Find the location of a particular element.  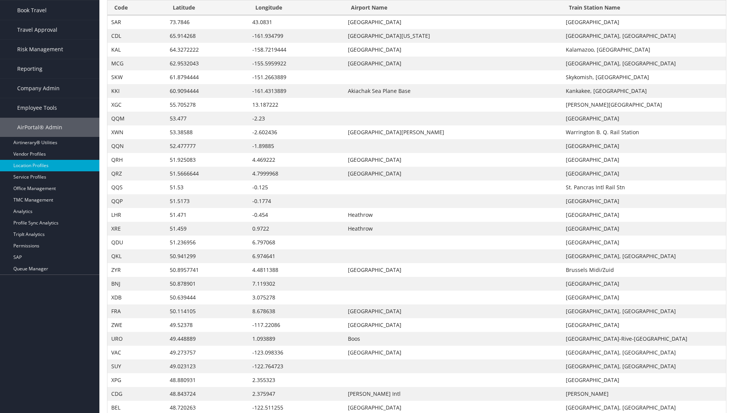

td: XWN is located at coordinates (136, 132).